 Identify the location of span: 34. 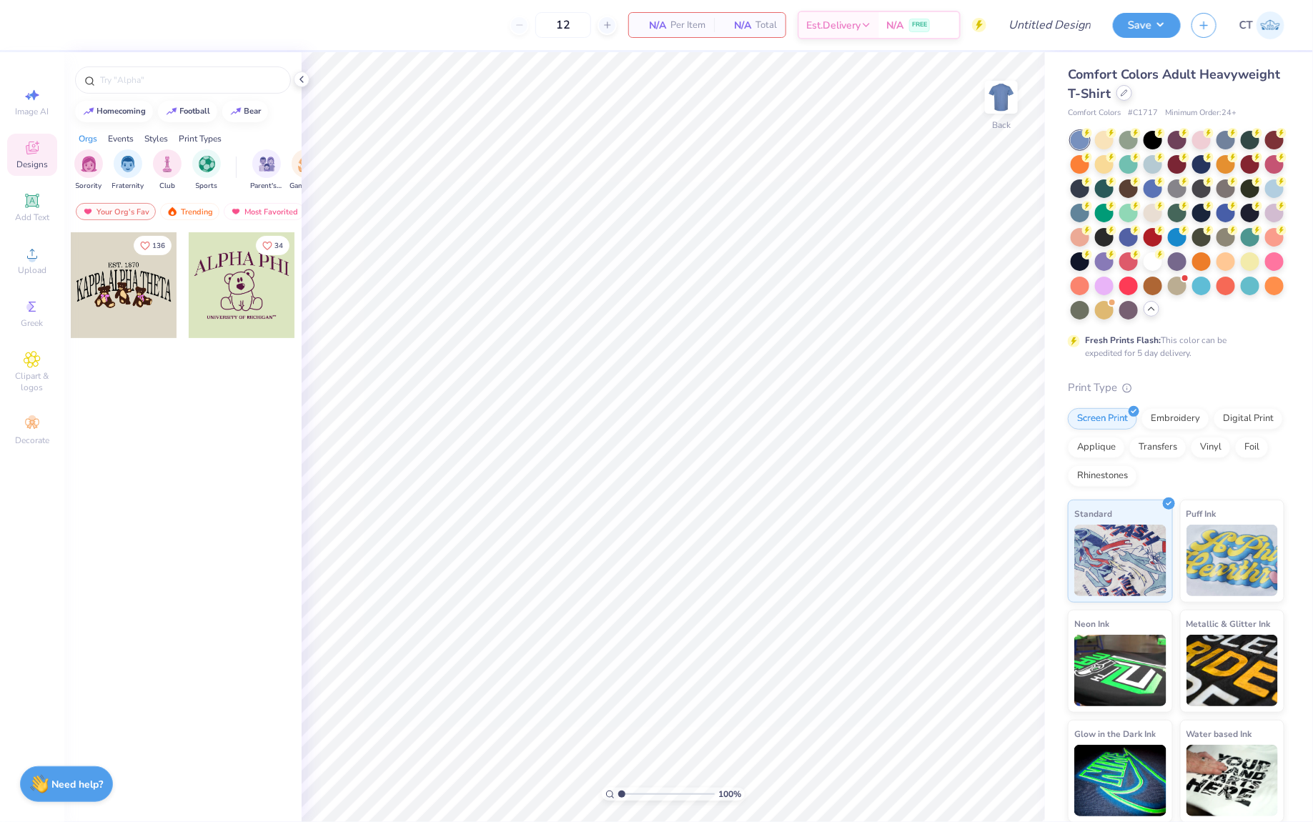
(279, 246).